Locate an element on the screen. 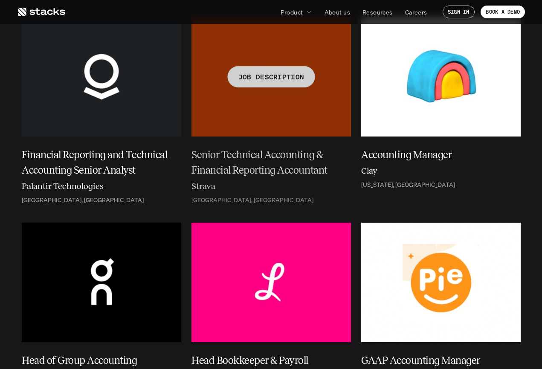  h6: Palantir Technologies is located at coordinates (63, 186).